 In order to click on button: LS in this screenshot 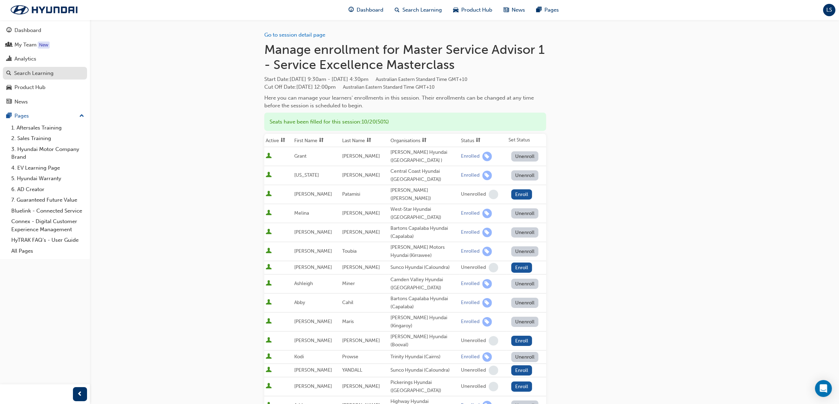, I will do `click(829, 10)`.